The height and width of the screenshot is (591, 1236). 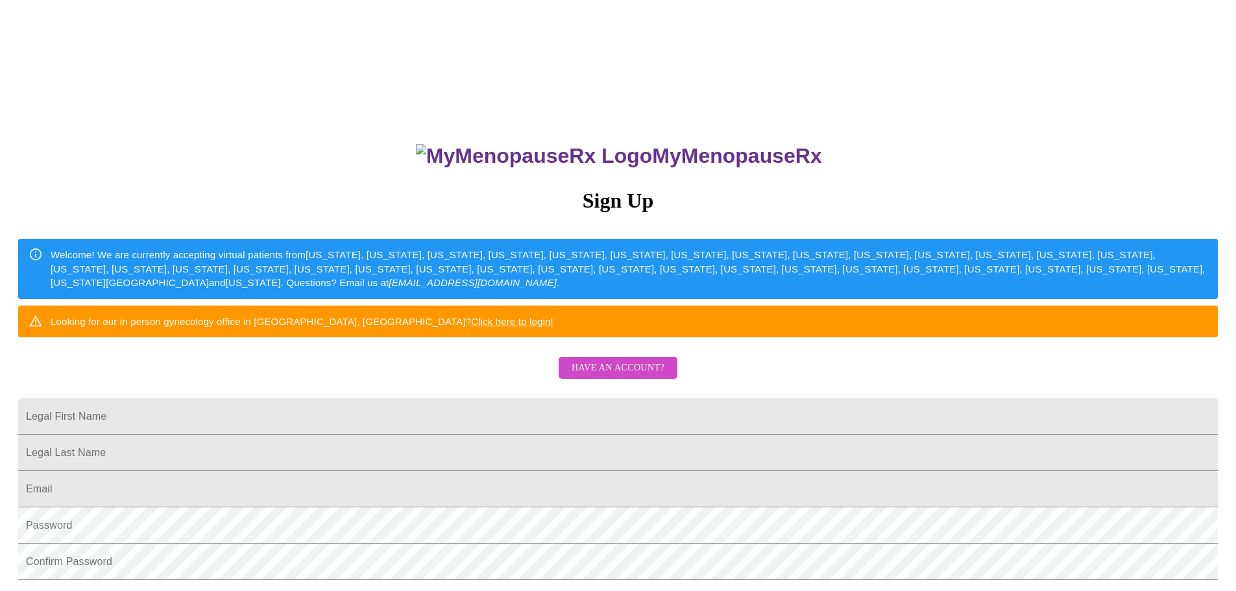 I want to click on a: Have an account?, so click(x=618, y=376).